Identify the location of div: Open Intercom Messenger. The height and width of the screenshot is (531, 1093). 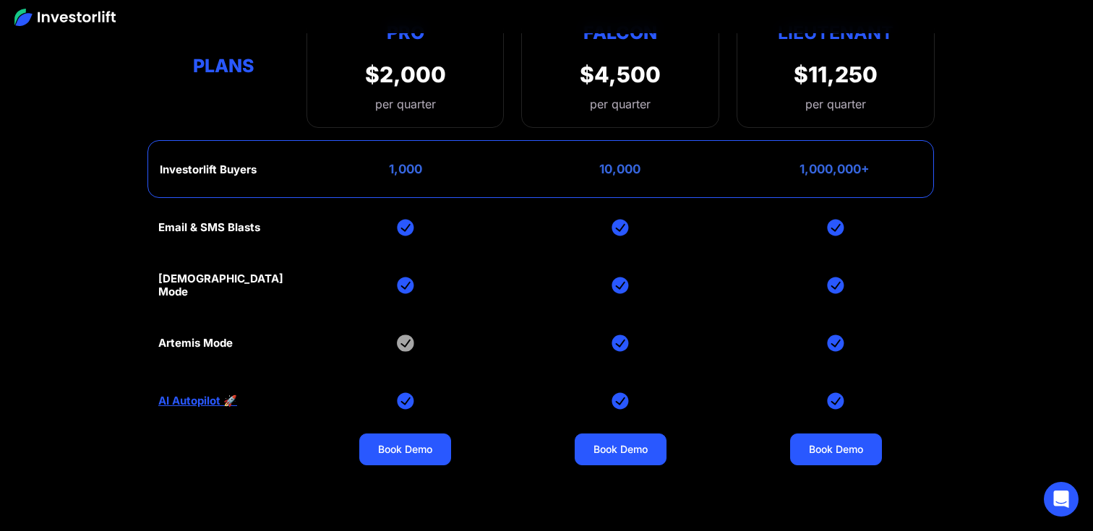
(1061, 499).